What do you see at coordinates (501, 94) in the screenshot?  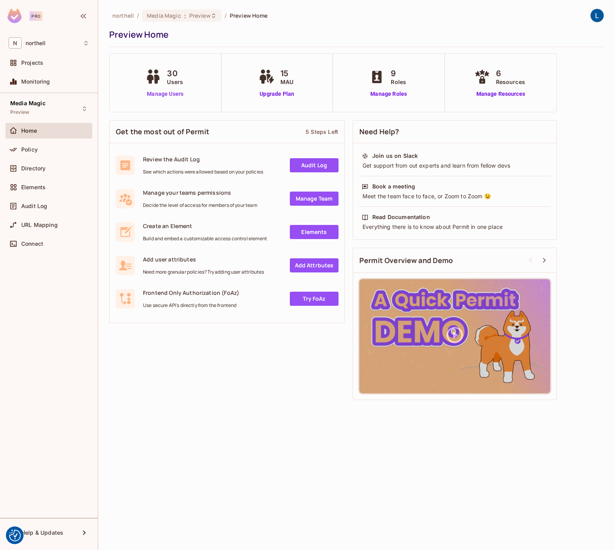 I see `a: Manage Resources` at bounding box center [501, 94].